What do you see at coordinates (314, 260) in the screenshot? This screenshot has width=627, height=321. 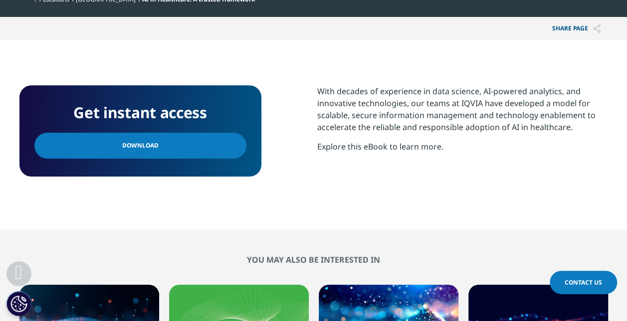 I see `h2: You may also be interested in` at bounding box center [314, 260].